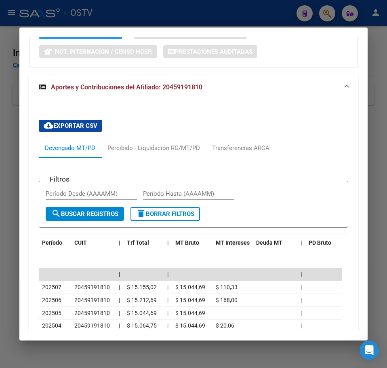 This screenshot has height=368, width=387. I want to click on mat-icon: cloud_download, so click(48, 125).